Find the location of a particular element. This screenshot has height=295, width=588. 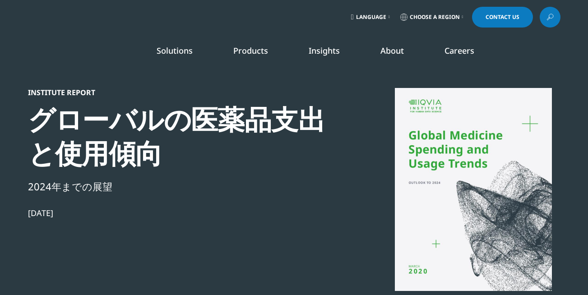

span: Choose a Region is located at coordinates (434, 17).